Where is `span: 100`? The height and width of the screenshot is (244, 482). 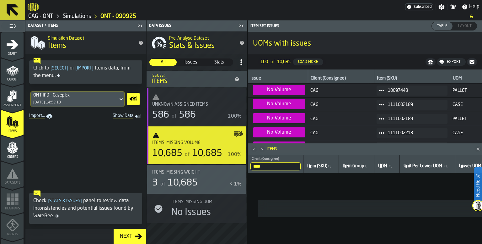 span: 100 is located at coordinates (264, 62).